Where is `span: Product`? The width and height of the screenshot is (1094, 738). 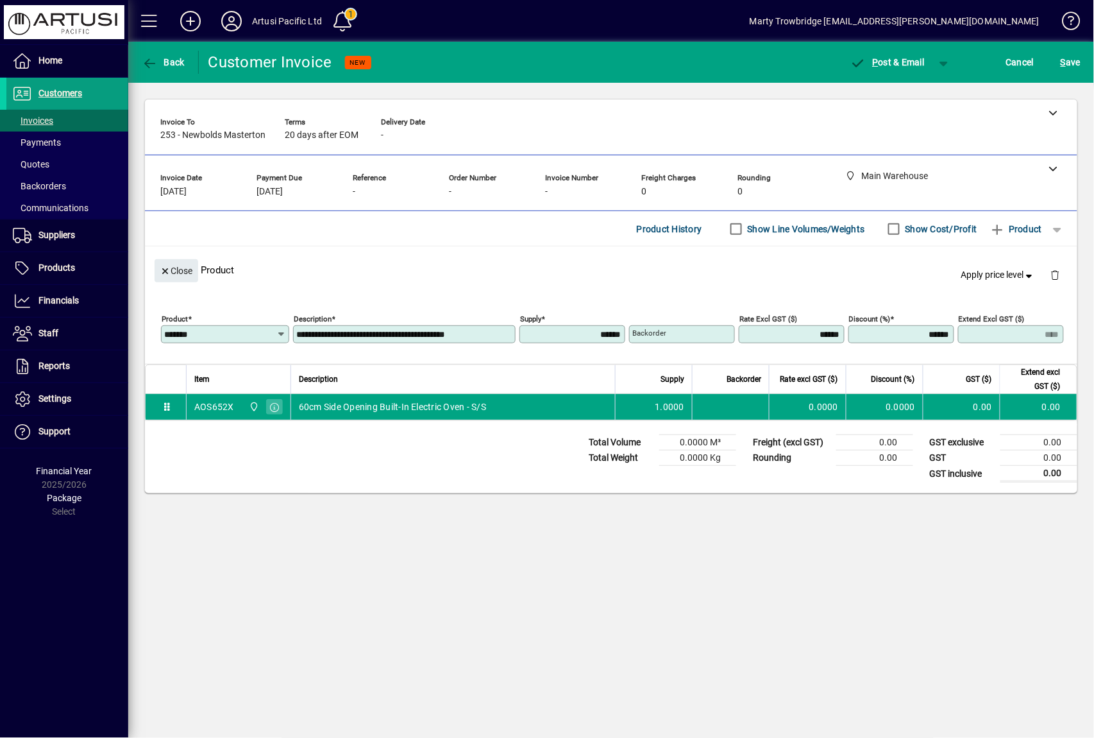 span: Product is located at coordinates (1016, 229).